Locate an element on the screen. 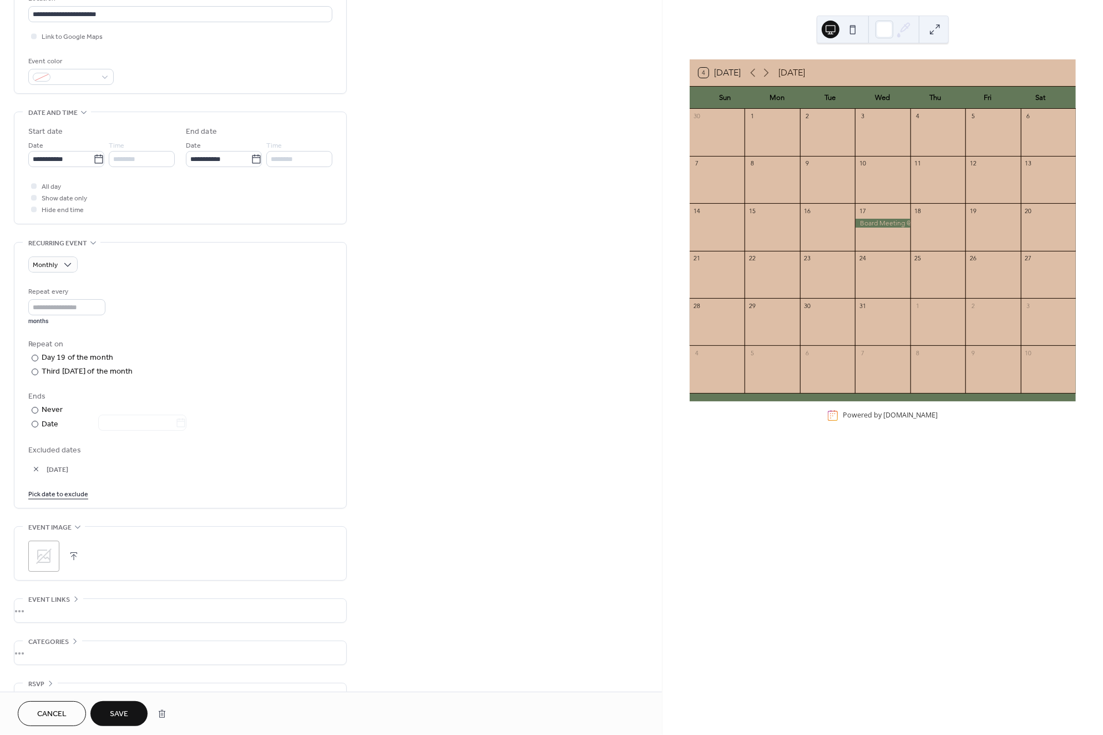 Image resolution: width=1103 pixels, height=735 pixels. span: Show date only is located at coordinates (64, 199).